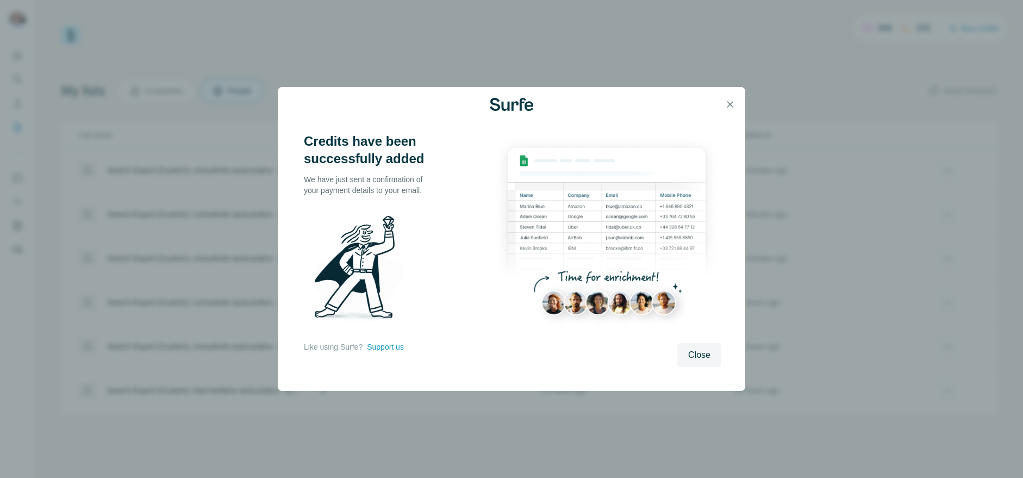  Describe the element at coordinates (385, 347) in the screenshot. I see `button: Support us` at that location.